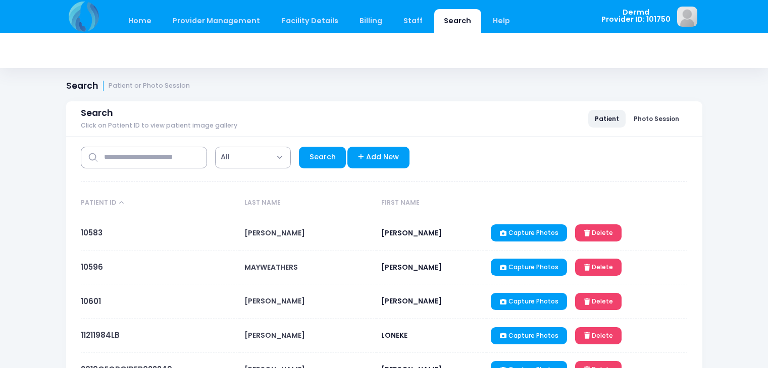 The image size is (768, 368). Describe the element at coordinates (687, 17) in the screenshot. I see `img: image` at that location.